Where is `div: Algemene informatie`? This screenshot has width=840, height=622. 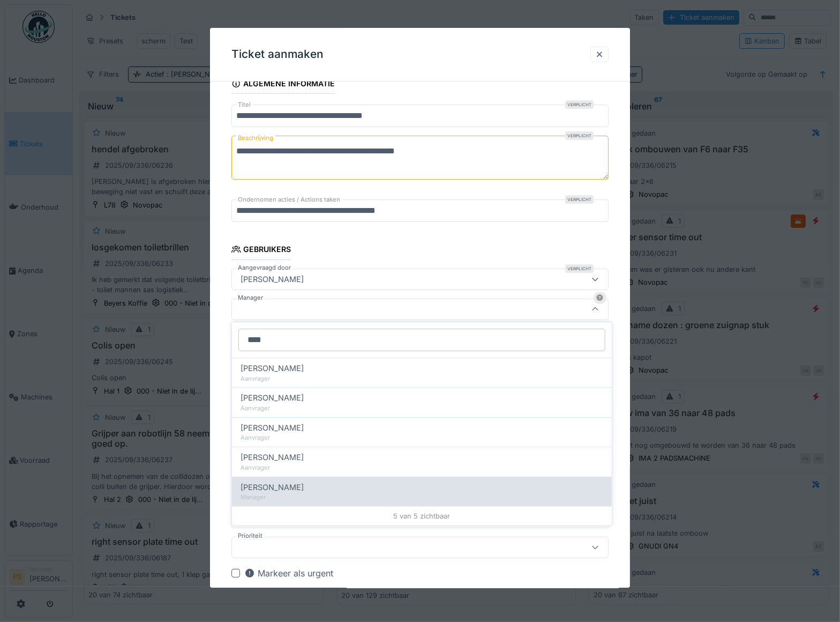 div: Algemene informatie is located at coordinates (283, 85).